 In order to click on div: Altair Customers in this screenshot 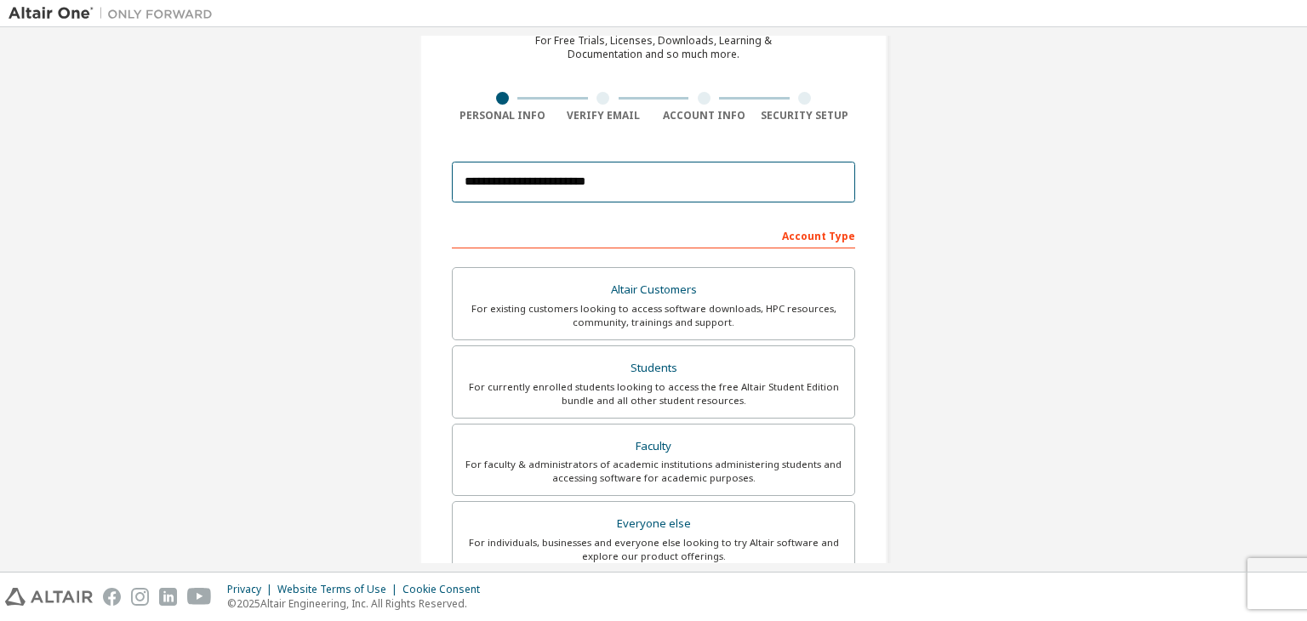, I will do `click(653, 290)`.